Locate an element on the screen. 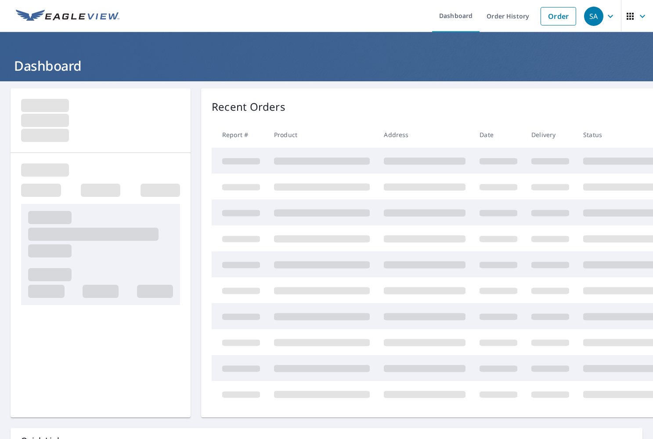  p: Recent Orders is located at coordinates (249, 107).